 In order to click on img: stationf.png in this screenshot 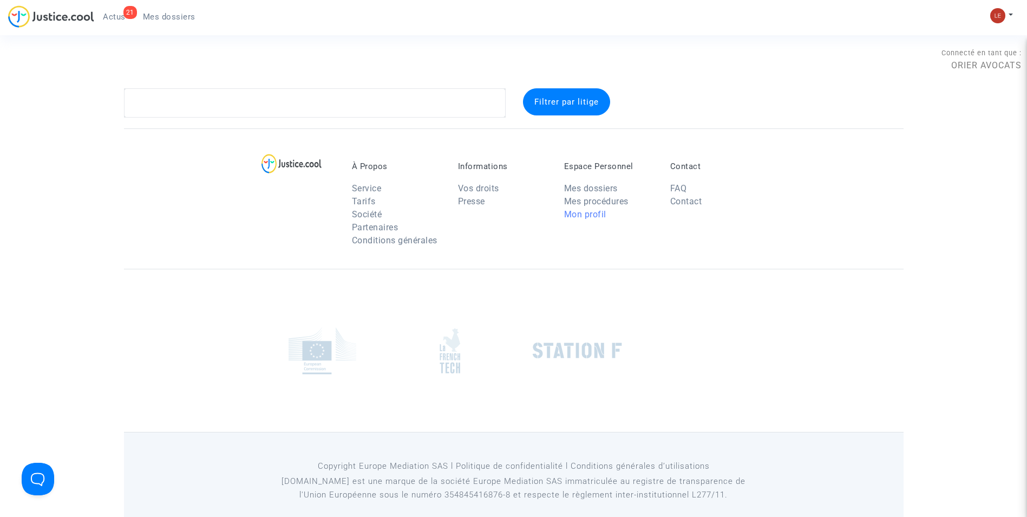, I will do `click(577, 350)`.